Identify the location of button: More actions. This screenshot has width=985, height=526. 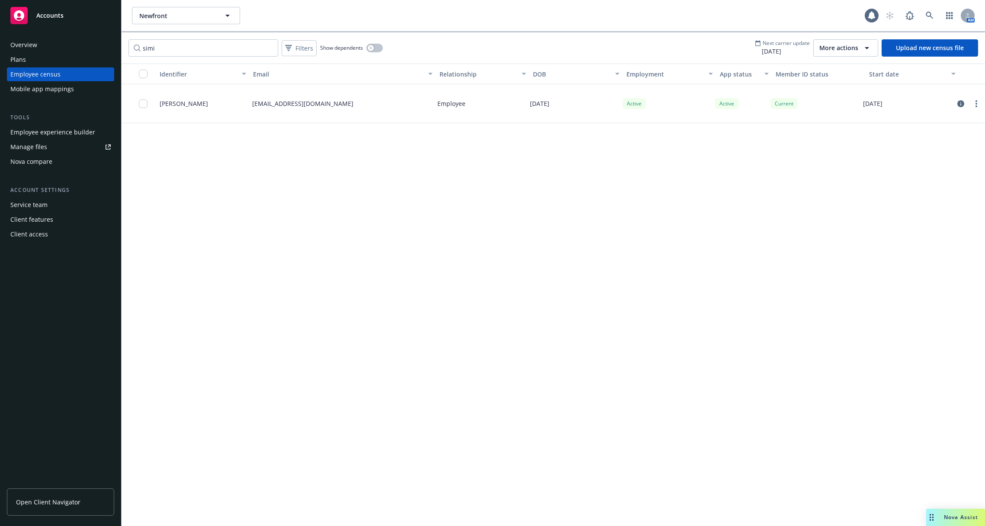
(846, 48).